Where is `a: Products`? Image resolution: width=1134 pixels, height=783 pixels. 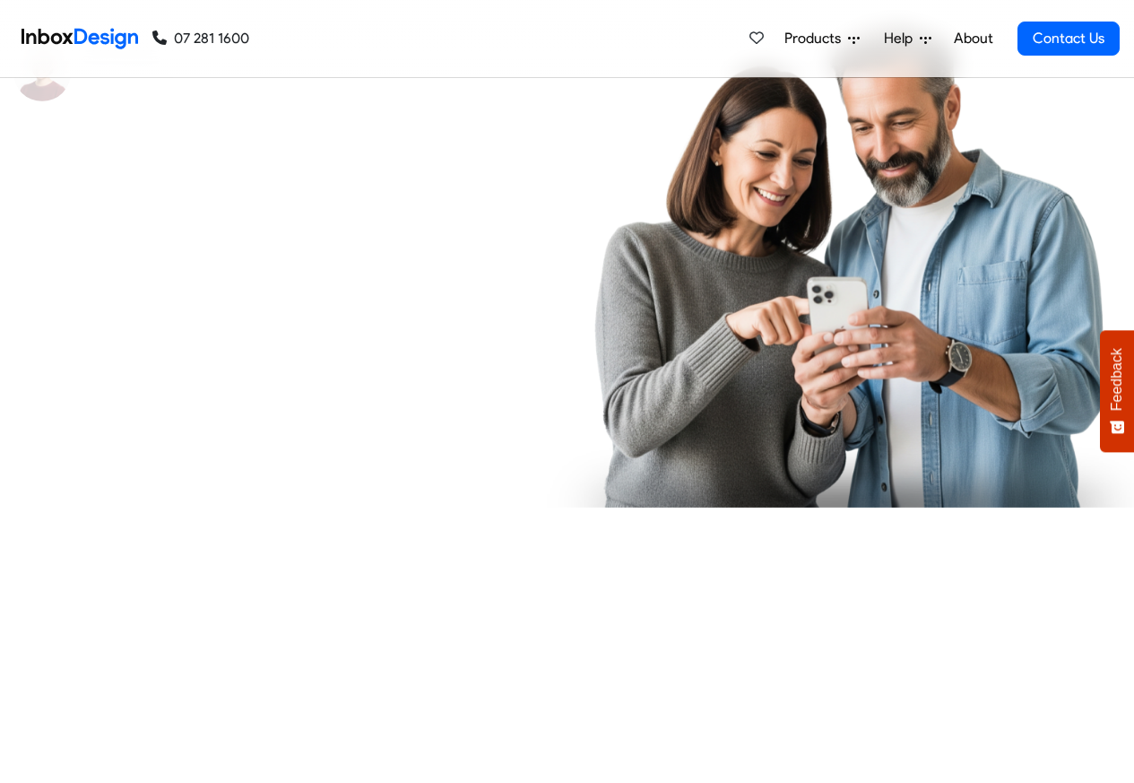 a: Products is located at coordinates (822, 39).